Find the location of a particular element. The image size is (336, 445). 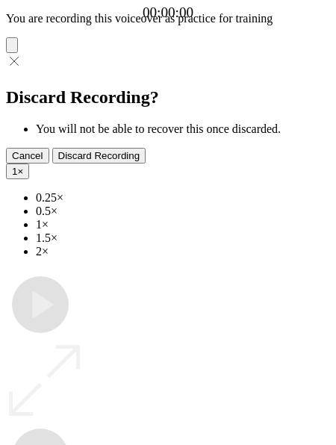

li: 2× is located at coordinates (183, 252).